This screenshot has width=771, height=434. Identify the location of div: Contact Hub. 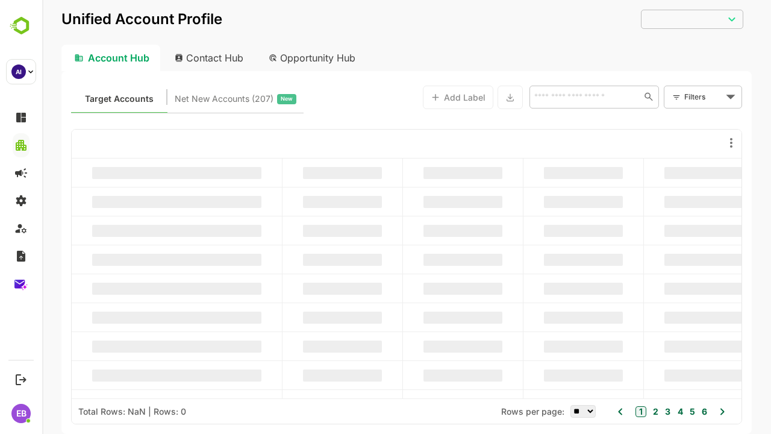
(167, 58).